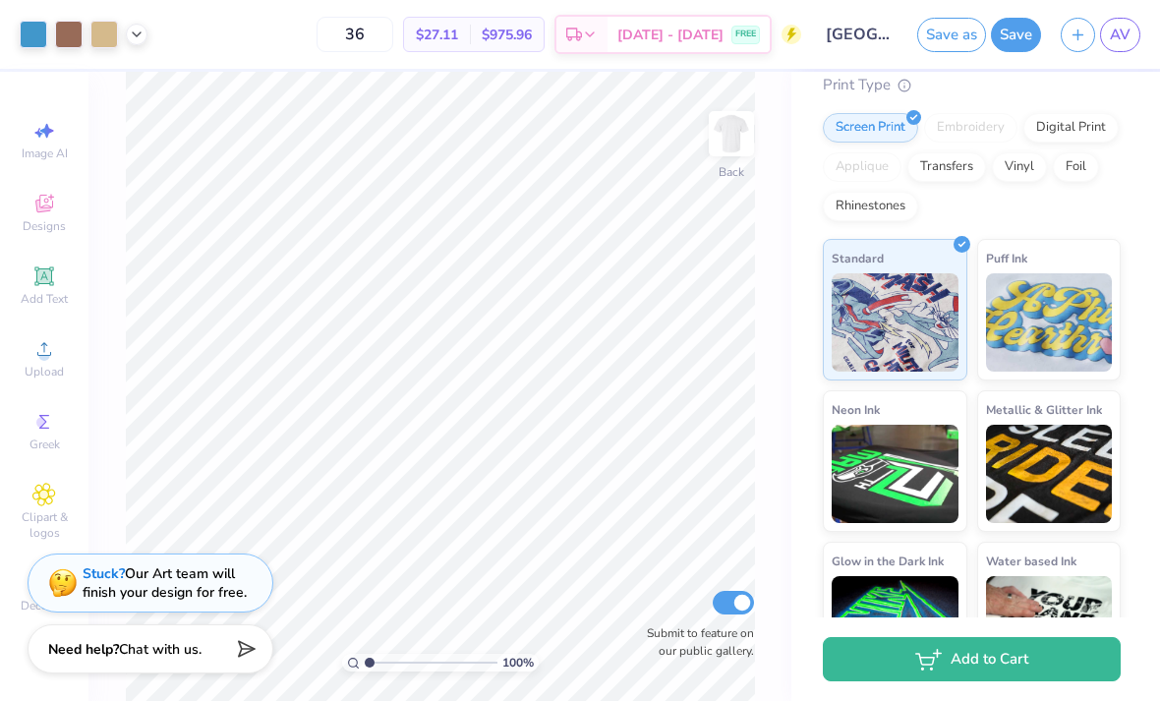 This screenshot has width=1160, height=701. Describe the element at coordinates (44, 444) in the screenshot. I see `span: Greek` at that location.